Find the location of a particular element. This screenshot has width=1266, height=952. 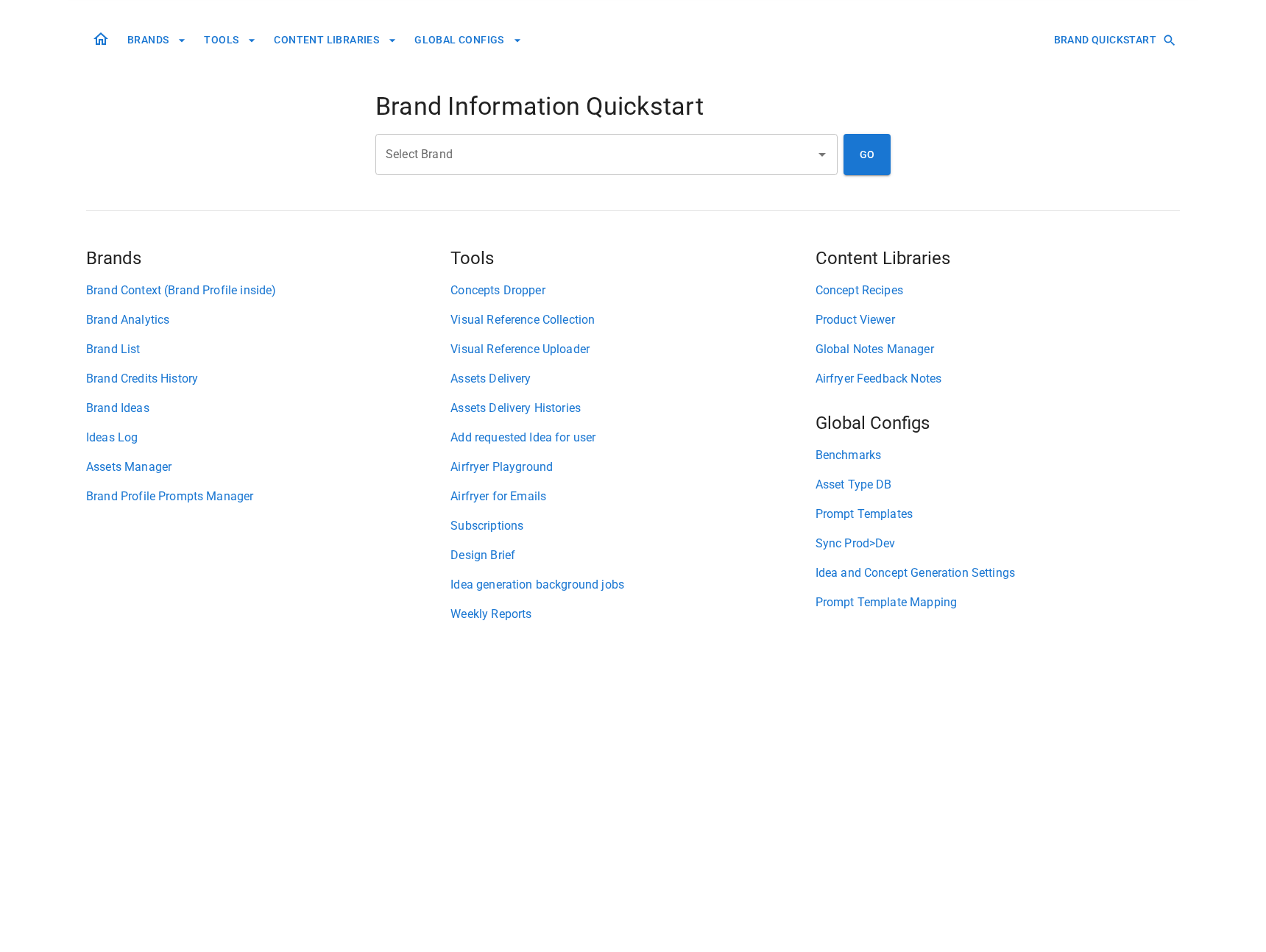

a: Airfryer Playground is located at coordinates (633, 467).